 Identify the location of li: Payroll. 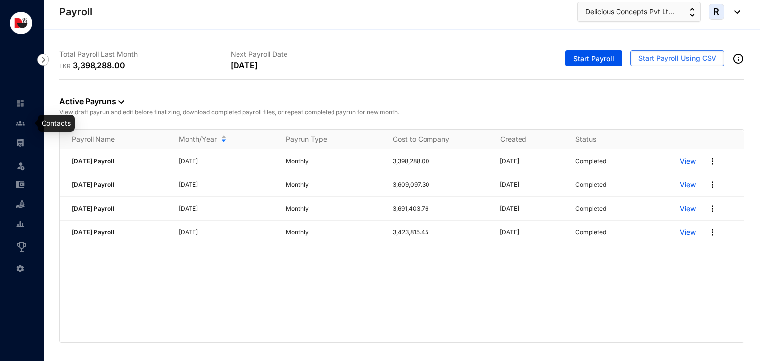
(20, 143).